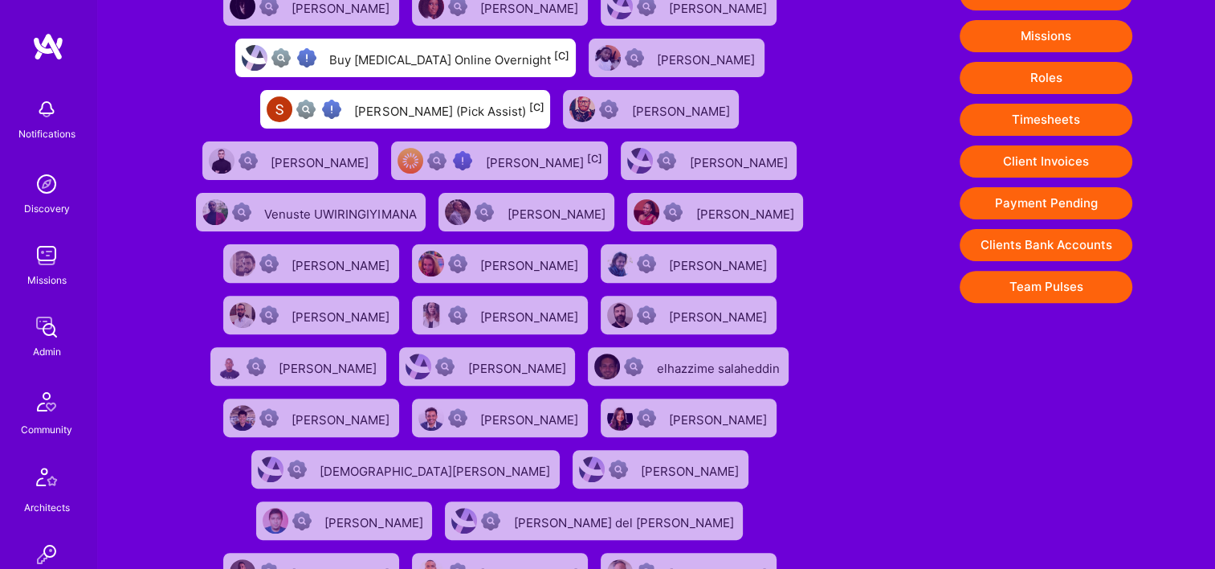 Image resolution: width=1215 pixels, height=569 pixels. I want to click on img: logo, so click(48, 47).